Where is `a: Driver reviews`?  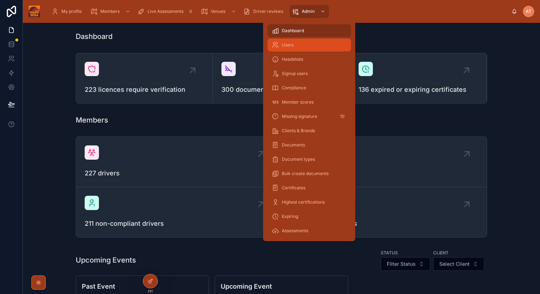
a: Driver reviews is located at coordinates (265, 11).